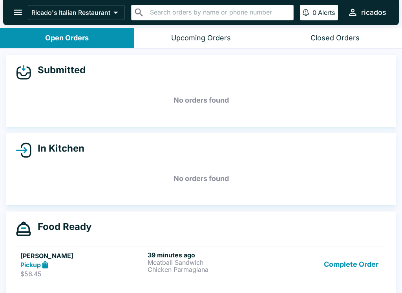 The height and width of the screenshot is (293, 402). Describe the element at coordinates (31, 265) in the screenshot. I see `strong: Pickup` at that location.